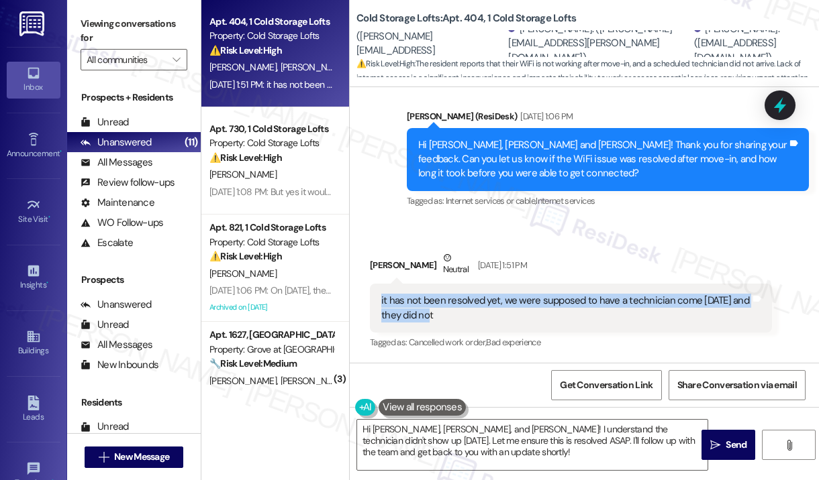  What do you see at coordinates (119, 365) in the screenshot?
I see `div: New Inbounds` at bounding box center [119, 365].